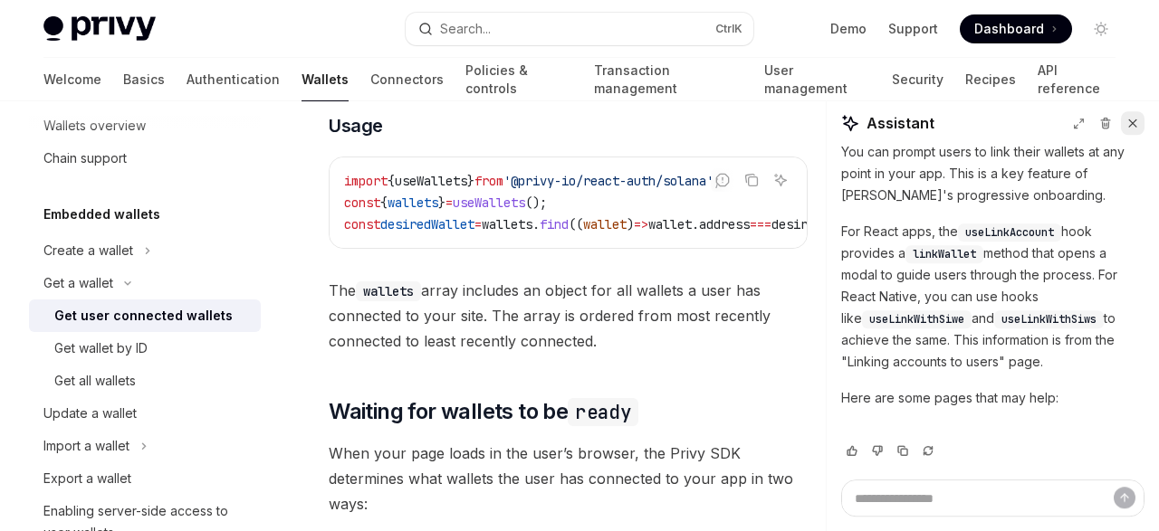 This screenshot has width=1159, height=531. What do you see at coordinates (729, 29) in the screenshot?
I see `span: Ctrl K` at bounding box center [729, 29].